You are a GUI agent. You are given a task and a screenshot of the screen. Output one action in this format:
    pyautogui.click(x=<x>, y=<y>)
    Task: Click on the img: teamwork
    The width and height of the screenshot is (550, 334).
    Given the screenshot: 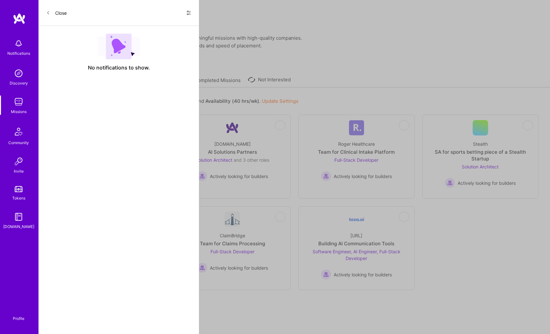 What is the action you would take?
    pyautogui.click(x=19, y=102)
    